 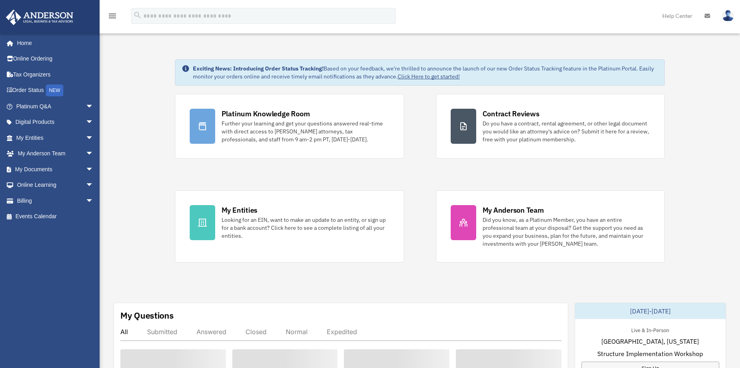 What do you see at coordinates (55, 90) in the screenshot?
I see `a: Order StatusNEW` at bounding box center [55, 90].